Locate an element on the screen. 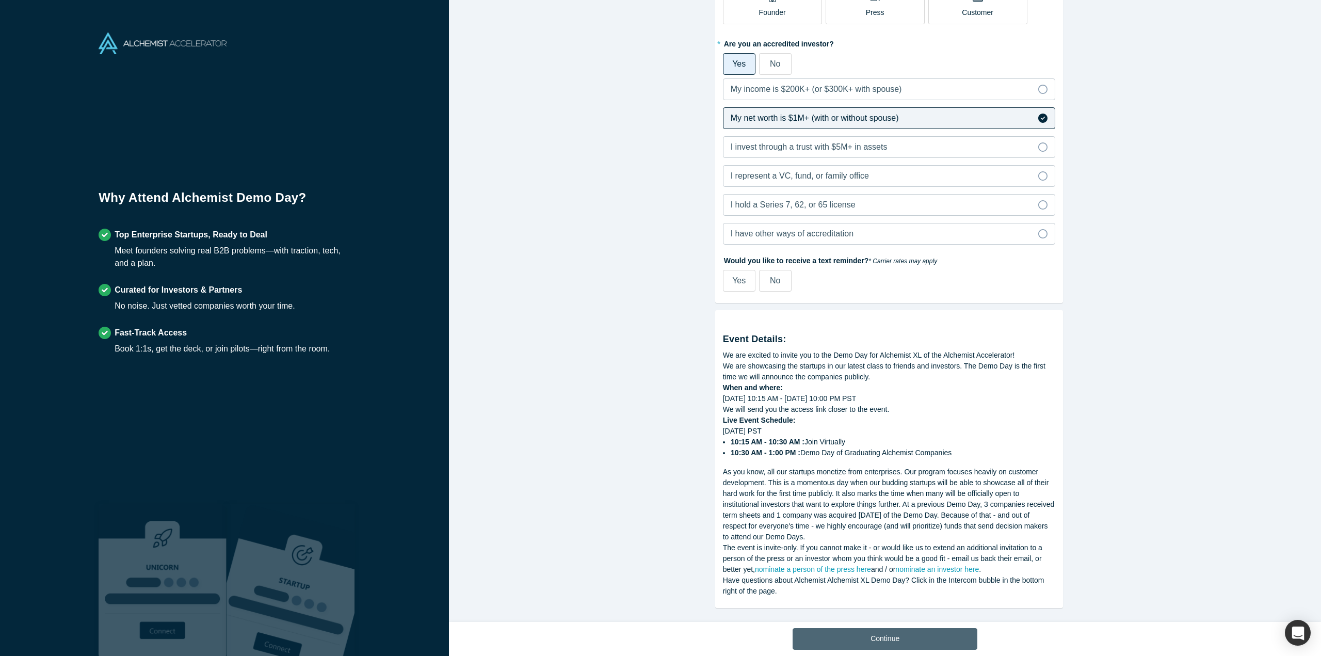 Image resolution: width=1321 pixels, height=656 pixels. label: Are you an accredited investor? is located at coordinates (889, 42).